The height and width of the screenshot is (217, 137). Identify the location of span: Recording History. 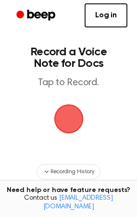
(72, 172).